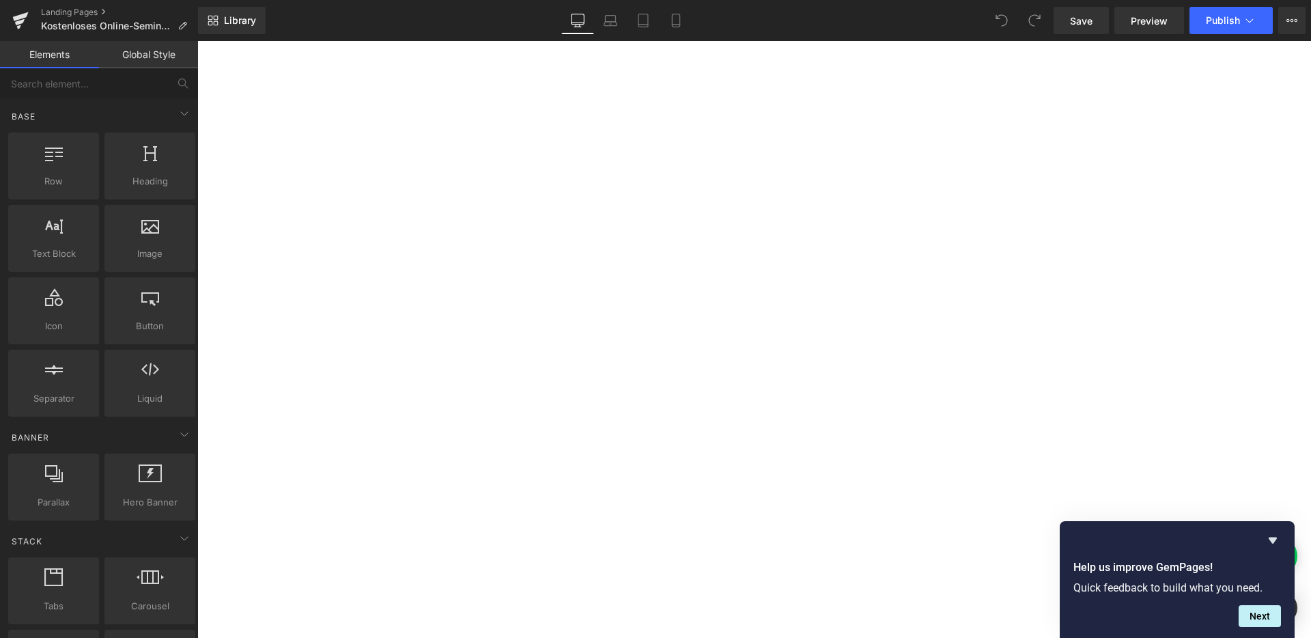  What do you see at coordinates (1232, 20) in the screenshot?
I see `button: Publish` at bounding box center [1232, 20].